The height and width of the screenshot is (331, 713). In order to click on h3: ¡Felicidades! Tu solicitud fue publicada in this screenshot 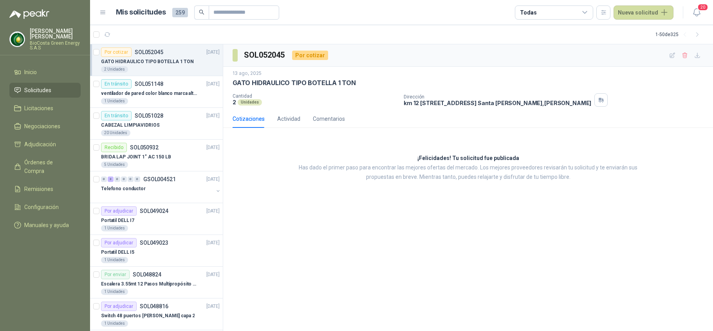, I will do `click(468, 158)`.